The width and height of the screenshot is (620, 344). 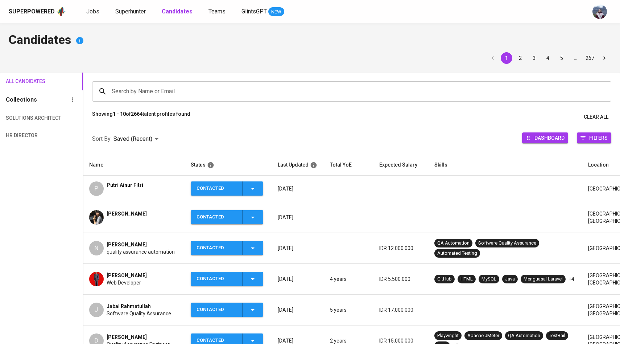 I want to click on img: bf6026cd2a270219b00fcf07986aec1d.jpg, so click(x=96, y=279).